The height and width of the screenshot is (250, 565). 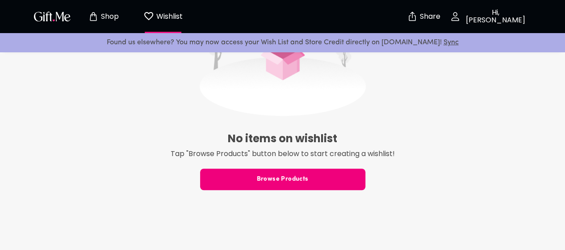 What do you see at coordinates (283, 70) in the screenshot?
I see `img: Wishlist is Empty` at bounding box center [283, 70].